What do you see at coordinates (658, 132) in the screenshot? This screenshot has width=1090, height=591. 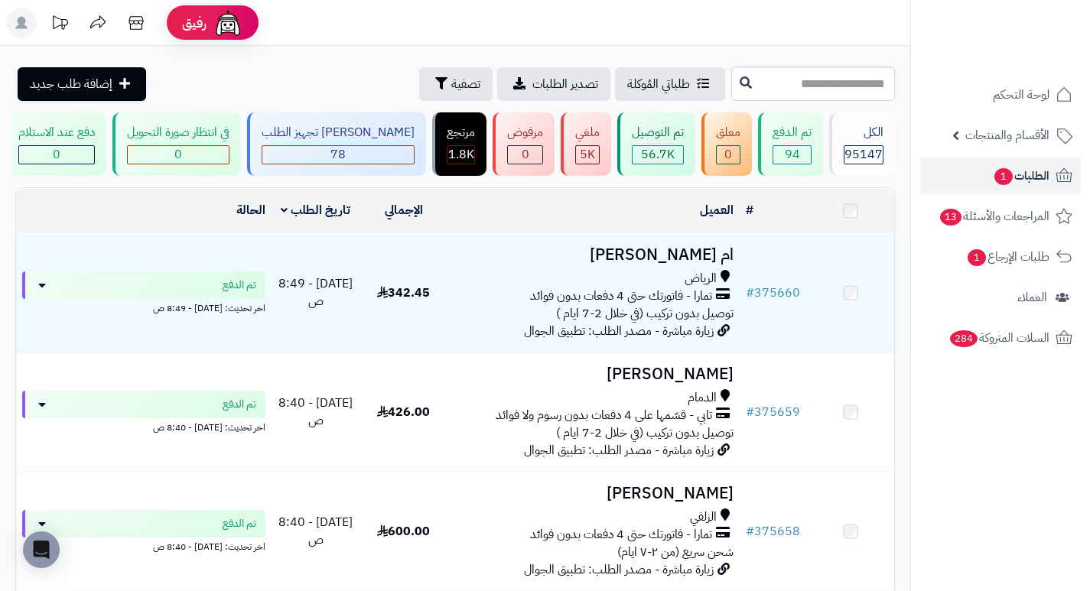 I see `div: تم التوصيل` at bounding box center [658, 132].